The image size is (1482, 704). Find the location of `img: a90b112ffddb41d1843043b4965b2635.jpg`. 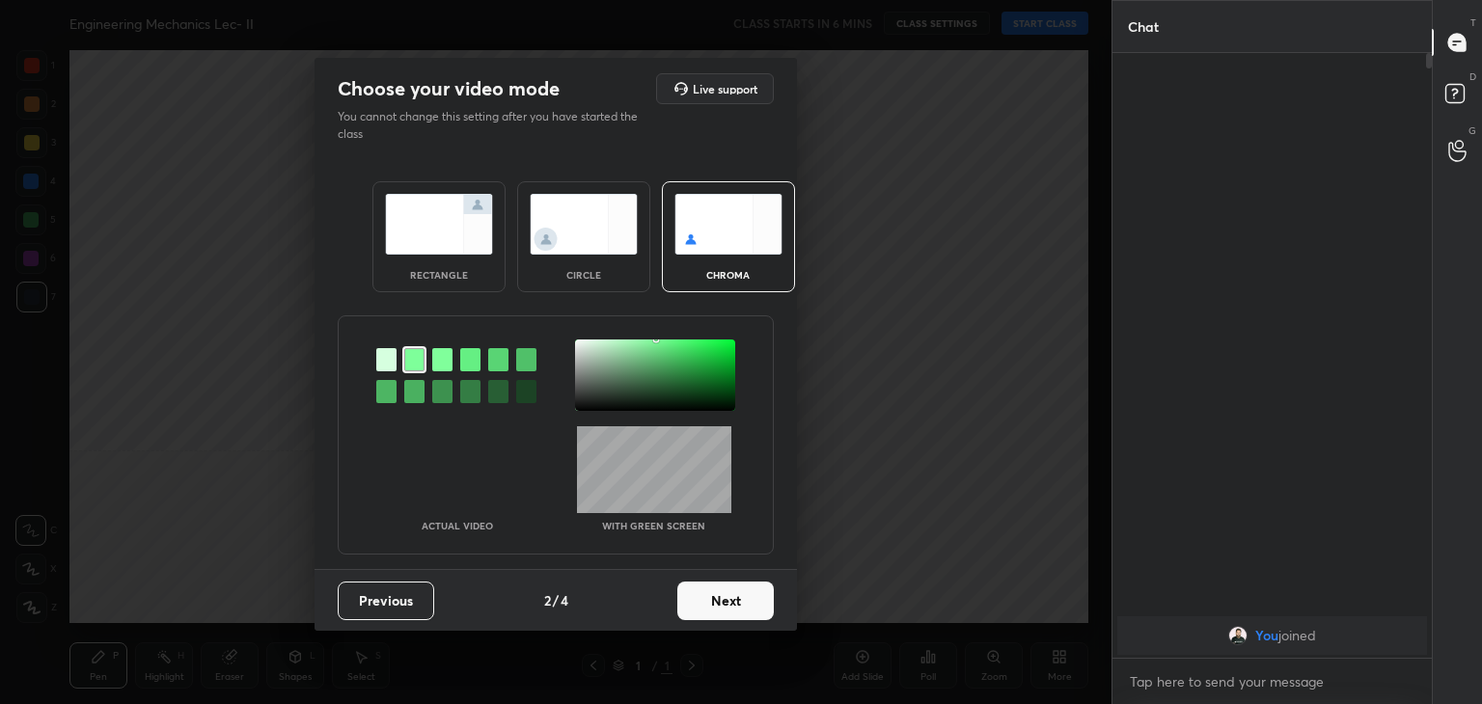

img: a90b112ffddb41d1843043b4965b2635.jpg is located at coordinates (1238, 636).